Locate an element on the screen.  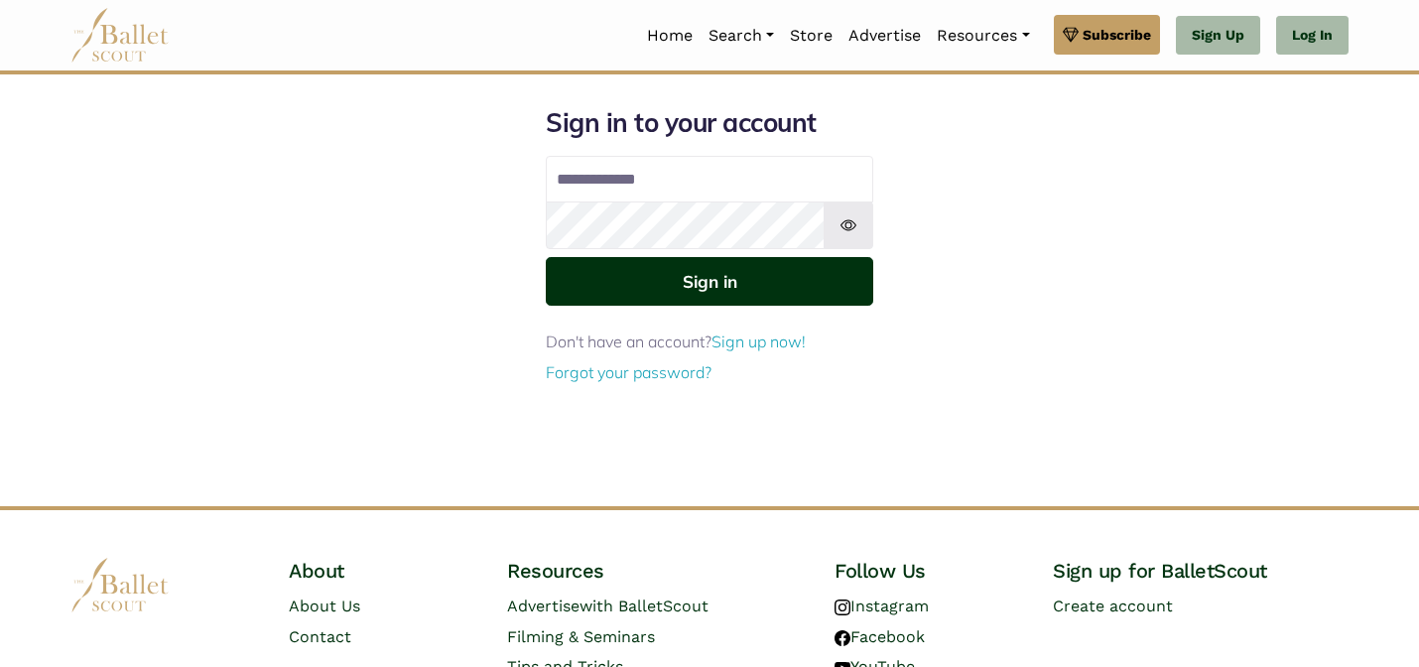
button: Sign in is located at coordinates (710, 281).